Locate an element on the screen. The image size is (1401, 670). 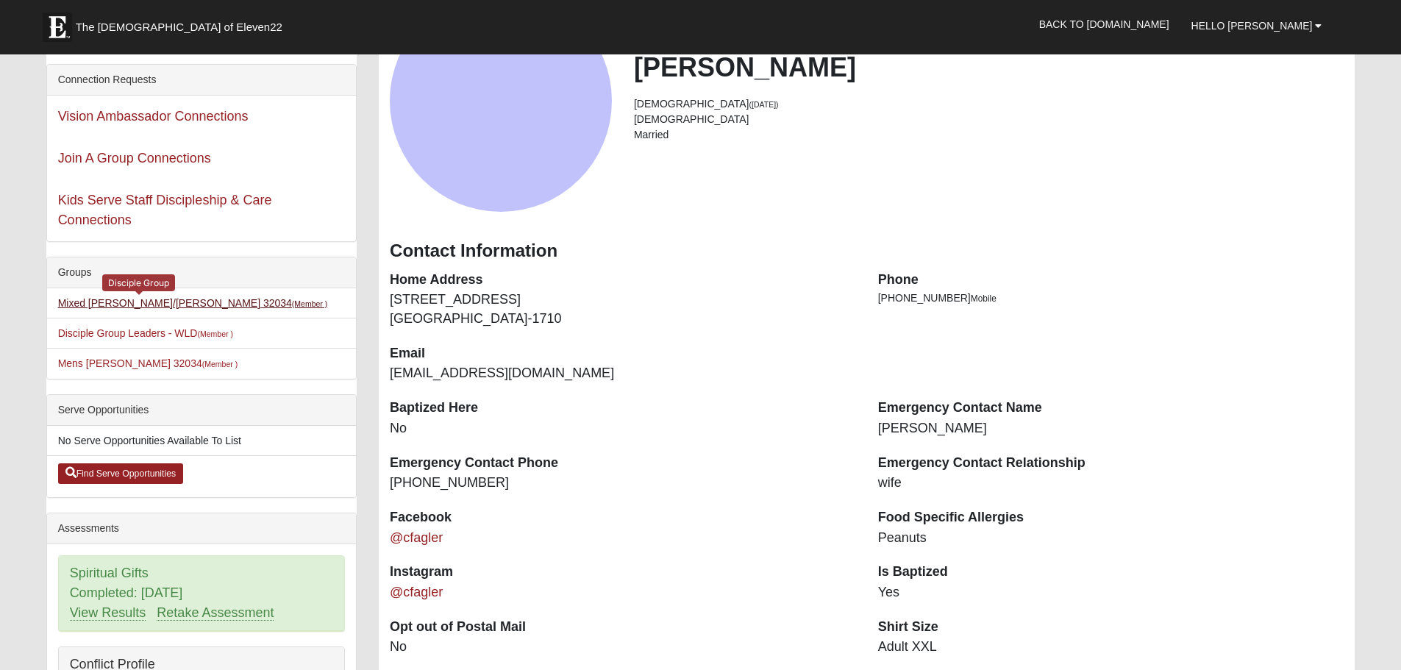
dt: Emergency Contact Name is located at coordinates (1112, 408).